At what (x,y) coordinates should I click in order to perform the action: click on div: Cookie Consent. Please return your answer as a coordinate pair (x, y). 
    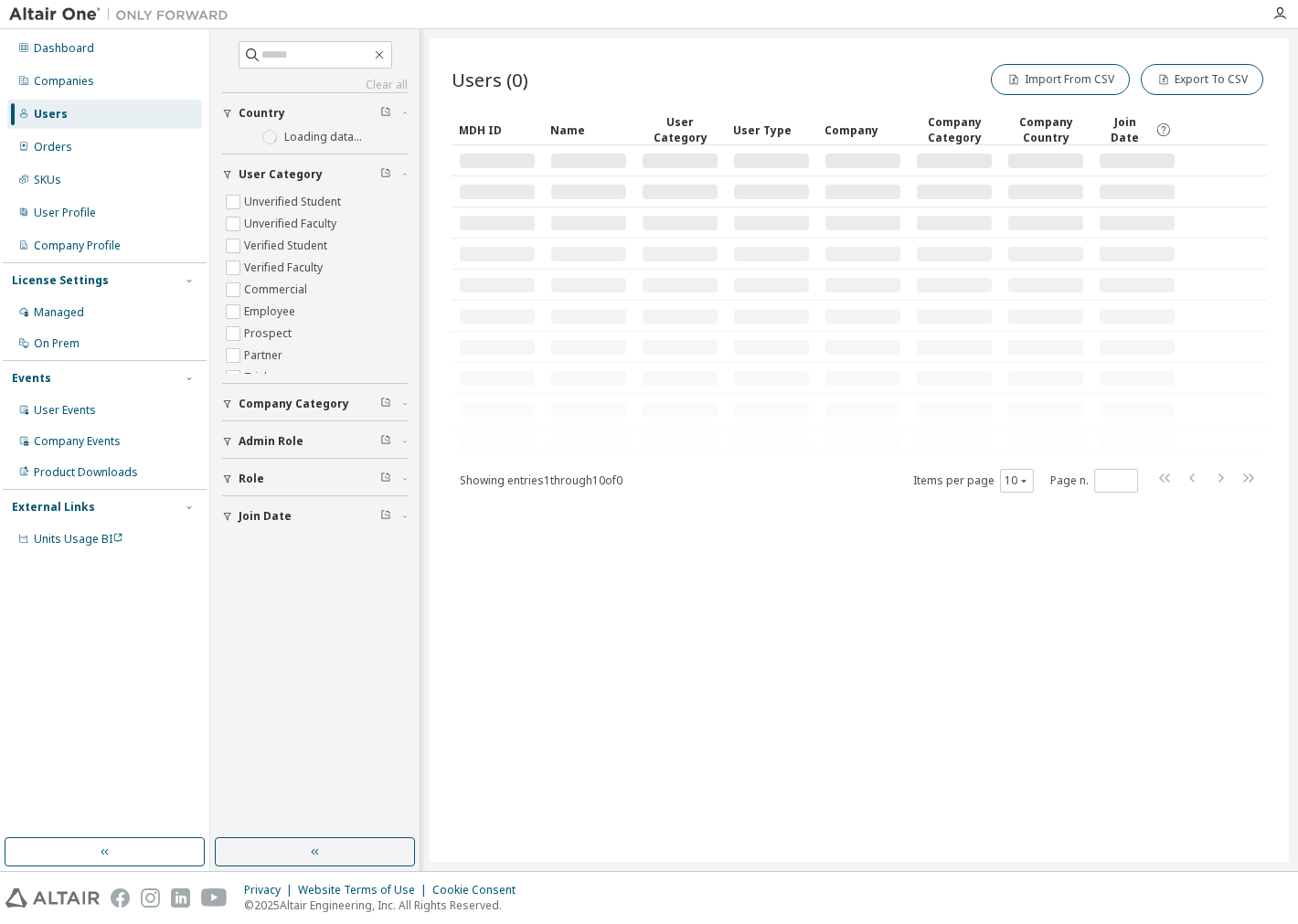
    Looking at the image, I should click on (479, 891).